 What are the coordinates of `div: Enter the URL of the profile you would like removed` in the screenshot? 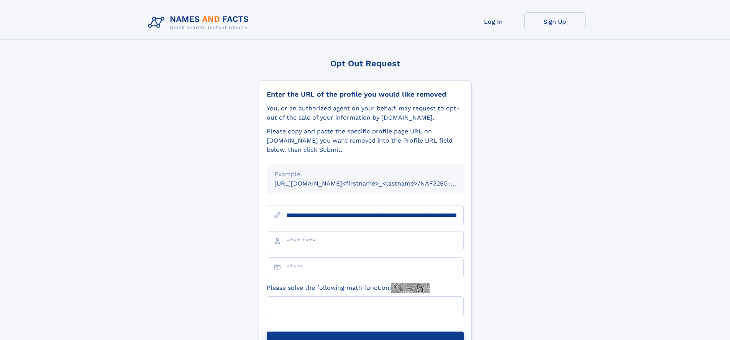 It's located at (365, 94).